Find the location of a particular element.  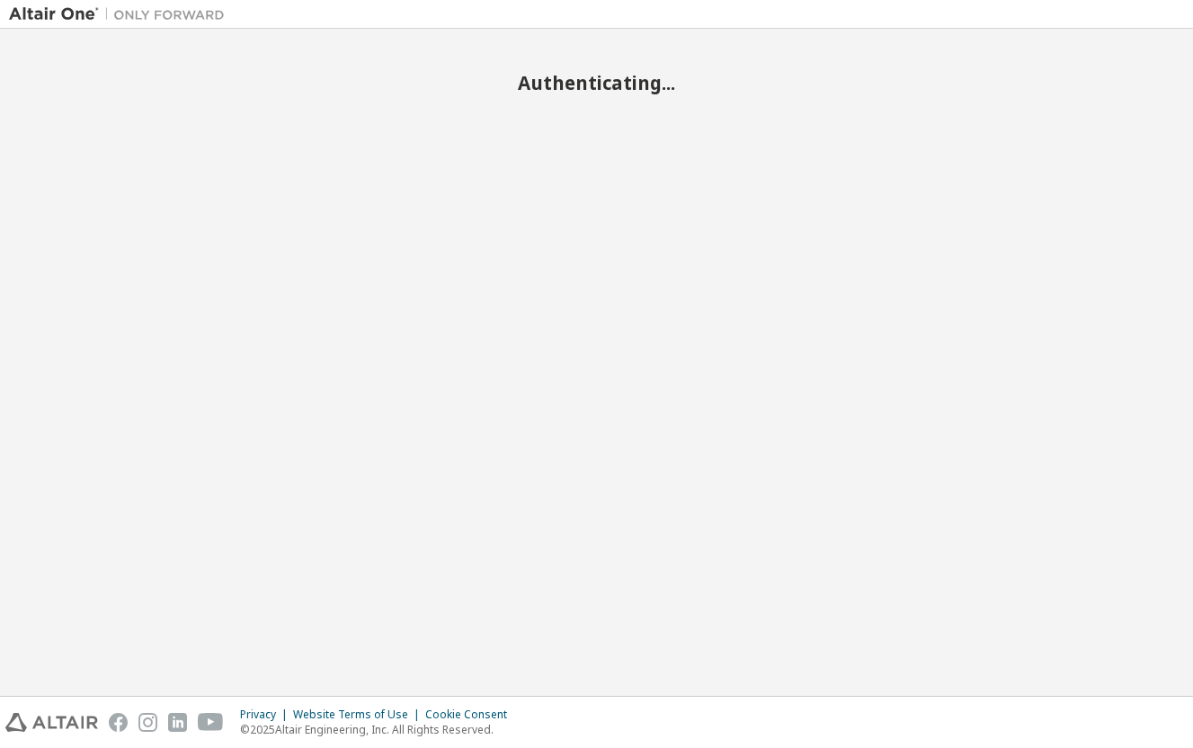

img: facebook.svg is located at coordinates (118, 722).